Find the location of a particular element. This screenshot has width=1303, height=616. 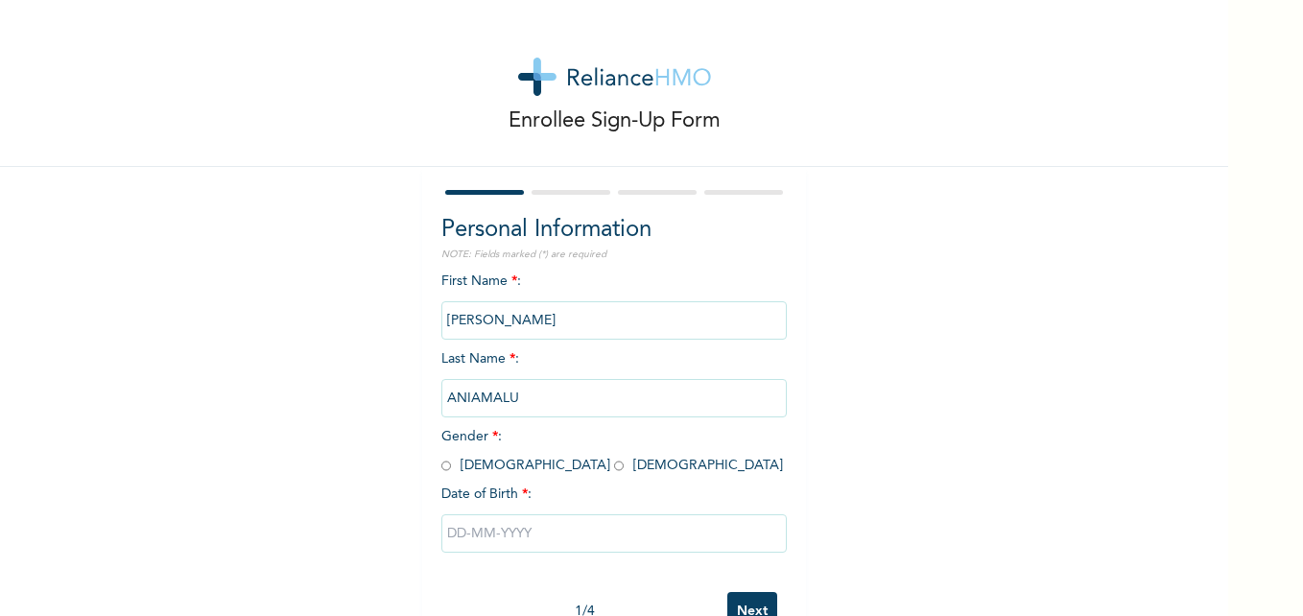

input: DD-MM-YYYY is located at coordinates (614, 534).